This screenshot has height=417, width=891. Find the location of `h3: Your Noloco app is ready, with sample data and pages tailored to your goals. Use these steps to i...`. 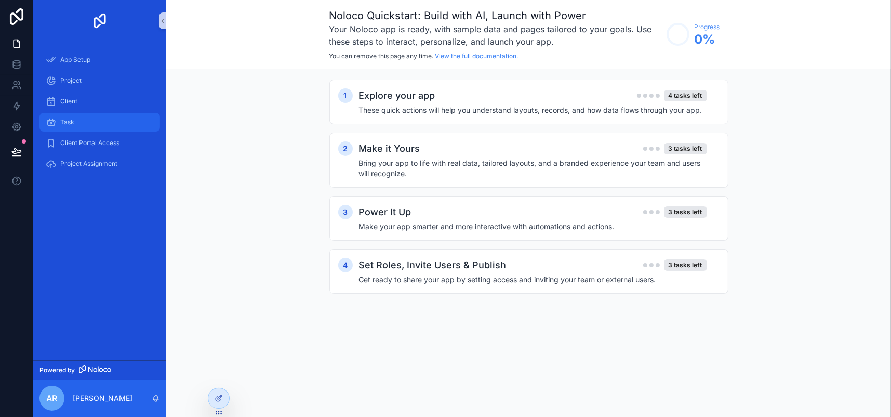

h3: Your Noloco app is ready, with sample data and pages tailored to your goals. Use these steps to i... is located at coordinates (495, 35).